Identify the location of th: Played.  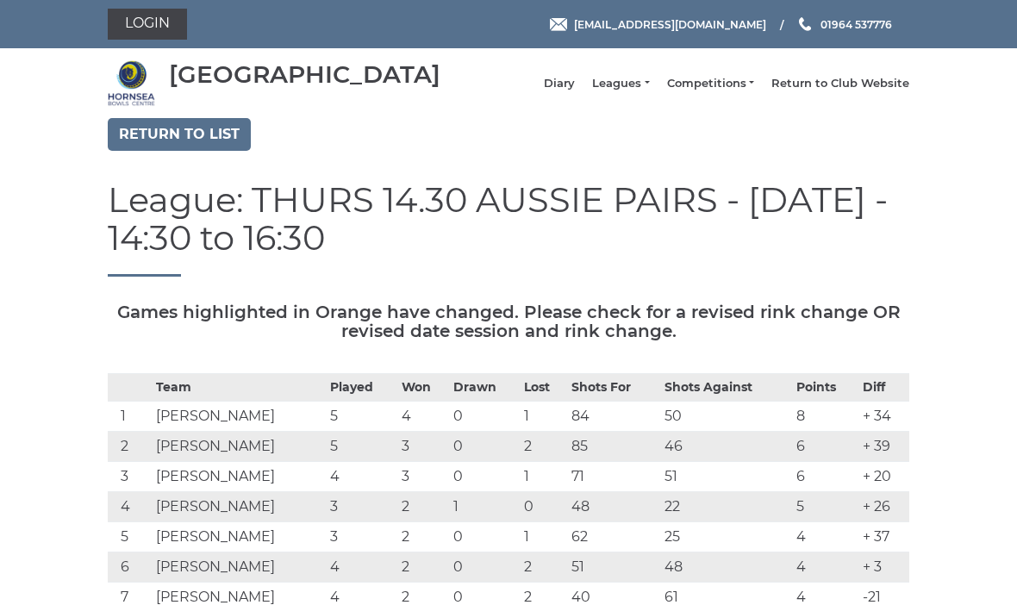
(361, 388).